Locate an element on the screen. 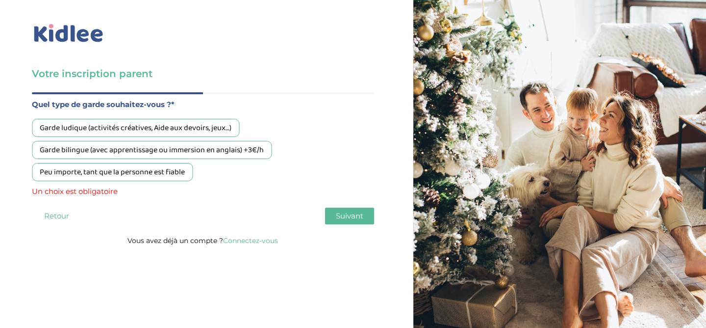 Image resolution: width=706 pixels, height=328 pixels. p: Vous avez déjà un compte ? is located at coordinates (203, 240).